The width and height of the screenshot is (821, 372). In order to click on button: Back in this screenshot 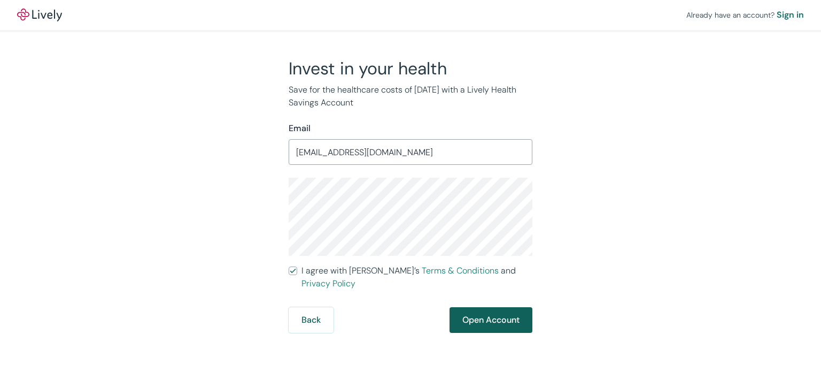, I will do `click(311, 320)`.